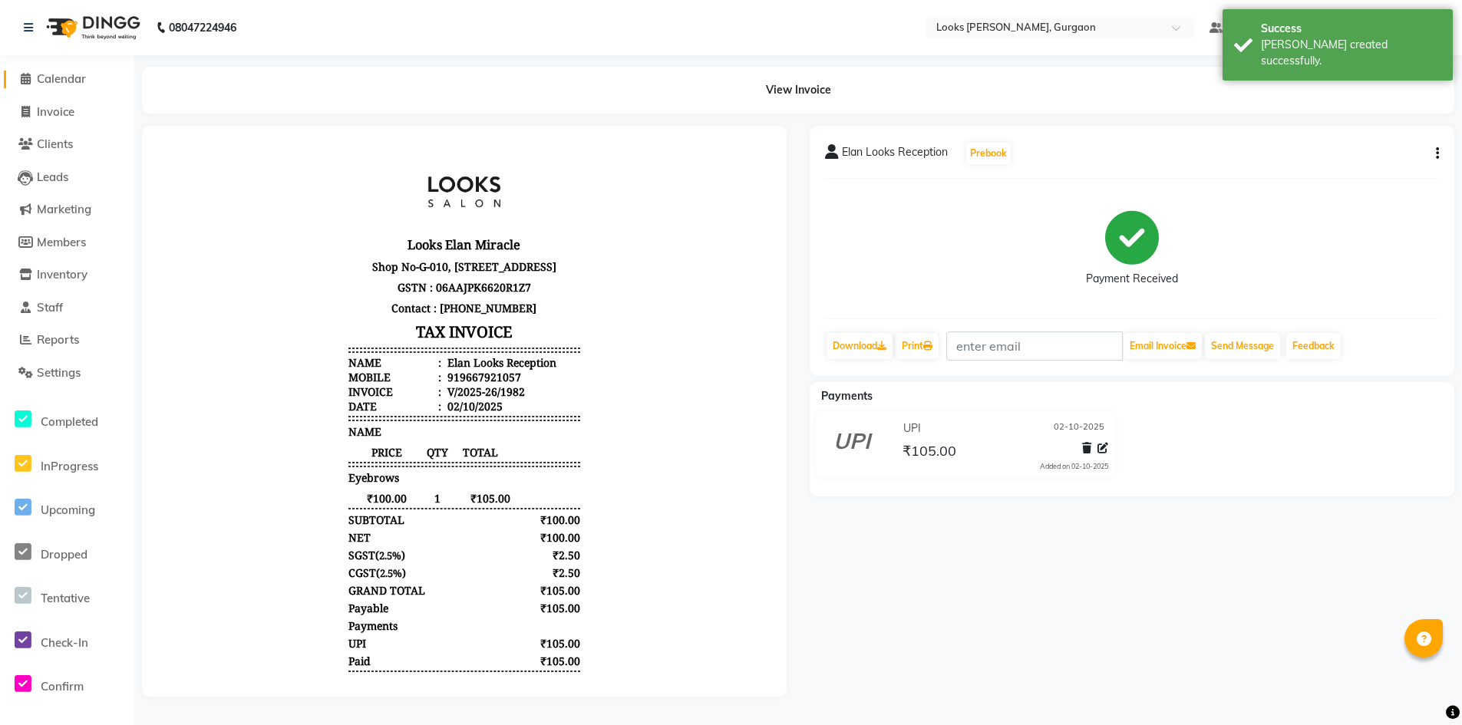 The height and width of the screenshot is (725, 1462). I want to click on span: Staff, so click(50, 307).